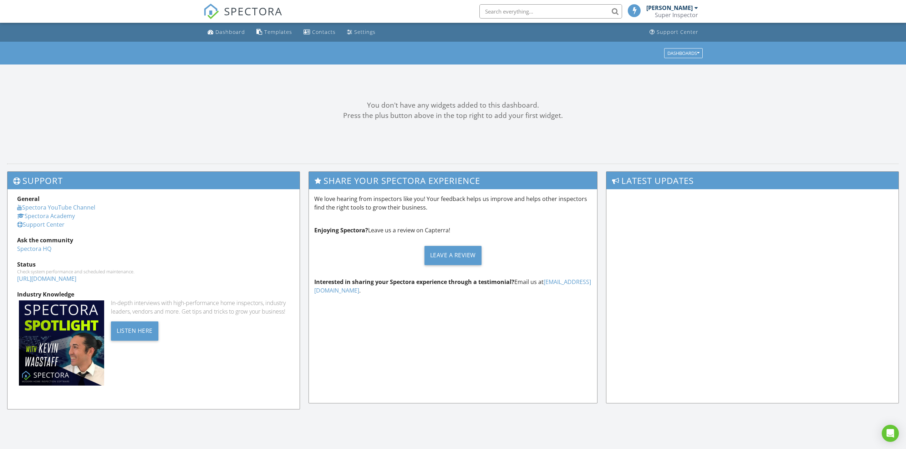 The image size is (906, 449). What do you see at coordinates (230, 32) in the screenshot?
I see `div: Dashboard` at bounding box center [230, 32].